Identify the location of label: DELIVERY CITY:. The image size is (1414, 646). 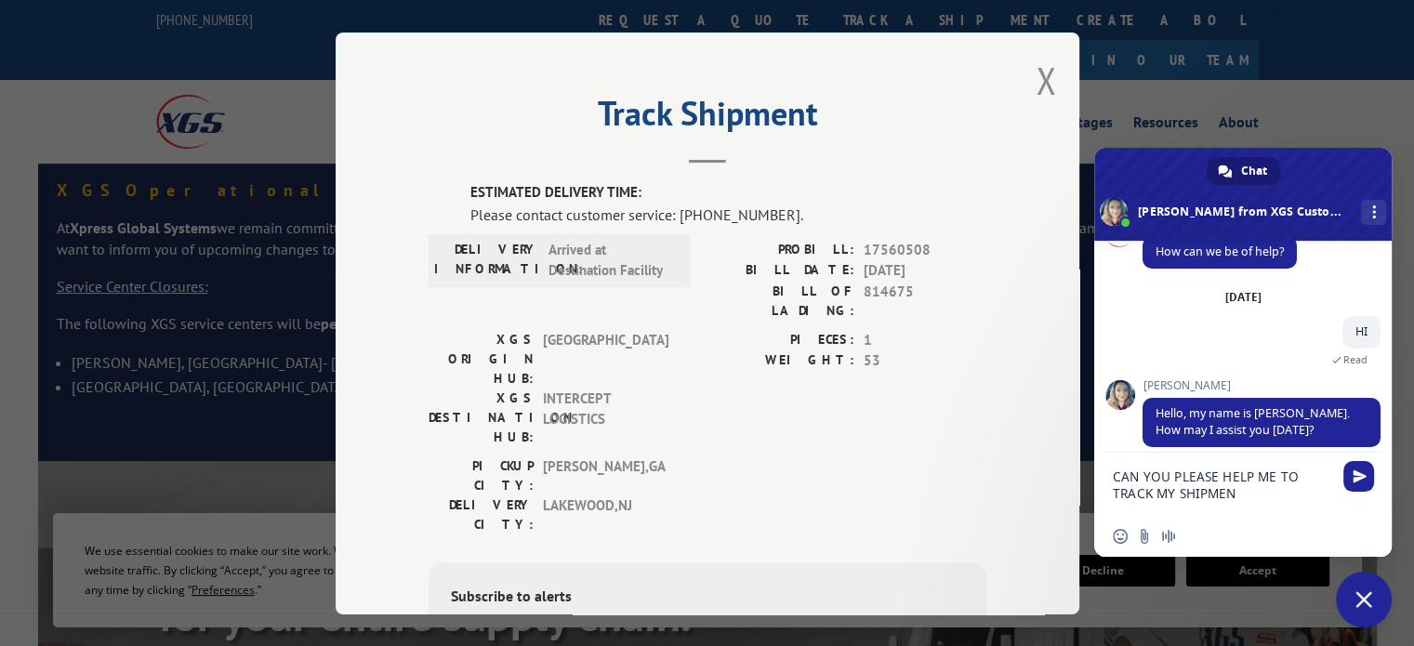
(481, 514).